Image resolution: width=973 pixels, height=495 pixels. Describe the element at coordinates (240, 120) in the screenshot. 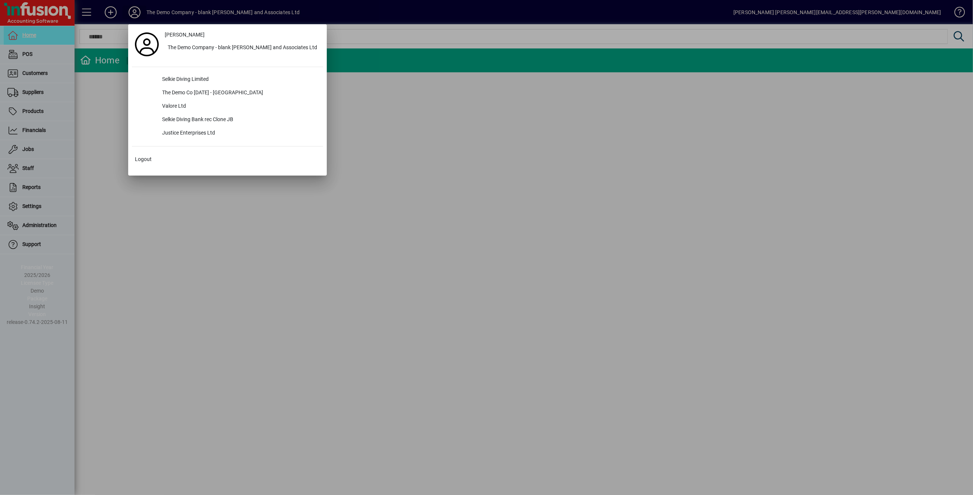

I see `div: Selkie Diving Bank rec Clone JB` at that location.